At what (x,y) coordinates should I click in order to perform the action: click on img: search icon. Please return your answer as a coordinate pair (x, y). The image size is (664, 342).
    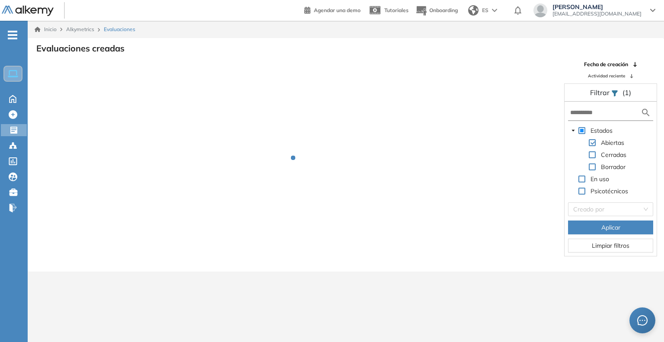
    Looking at the image, I should click on (646, 112).